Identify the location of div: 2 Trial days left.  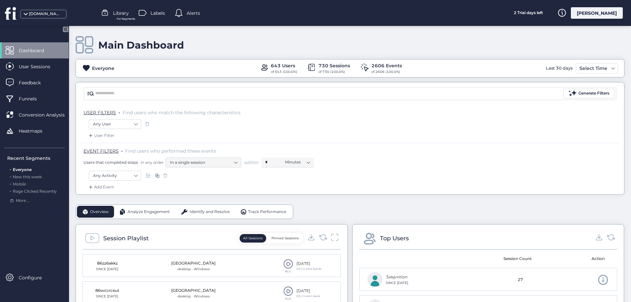
(528, 13).